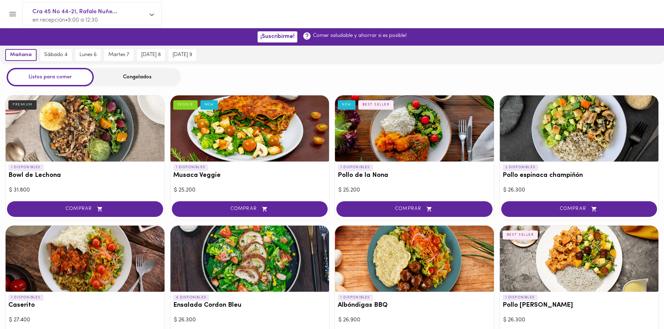  Describe the element at coordinates (119, 55) in the screenshot. I see `span: martes 7` at that location.